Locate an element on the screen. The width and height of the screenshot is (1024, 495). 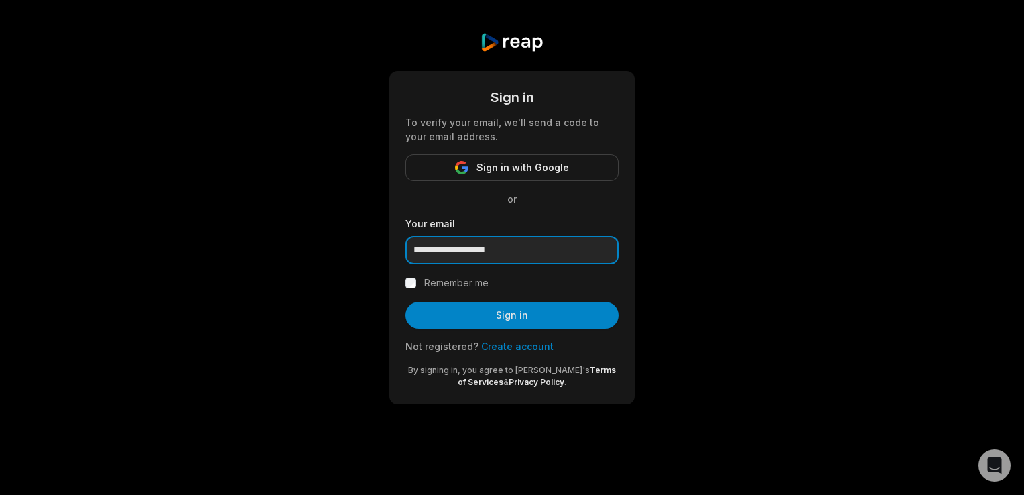
span: Sign in with Google is located at coordinates (523, 168).